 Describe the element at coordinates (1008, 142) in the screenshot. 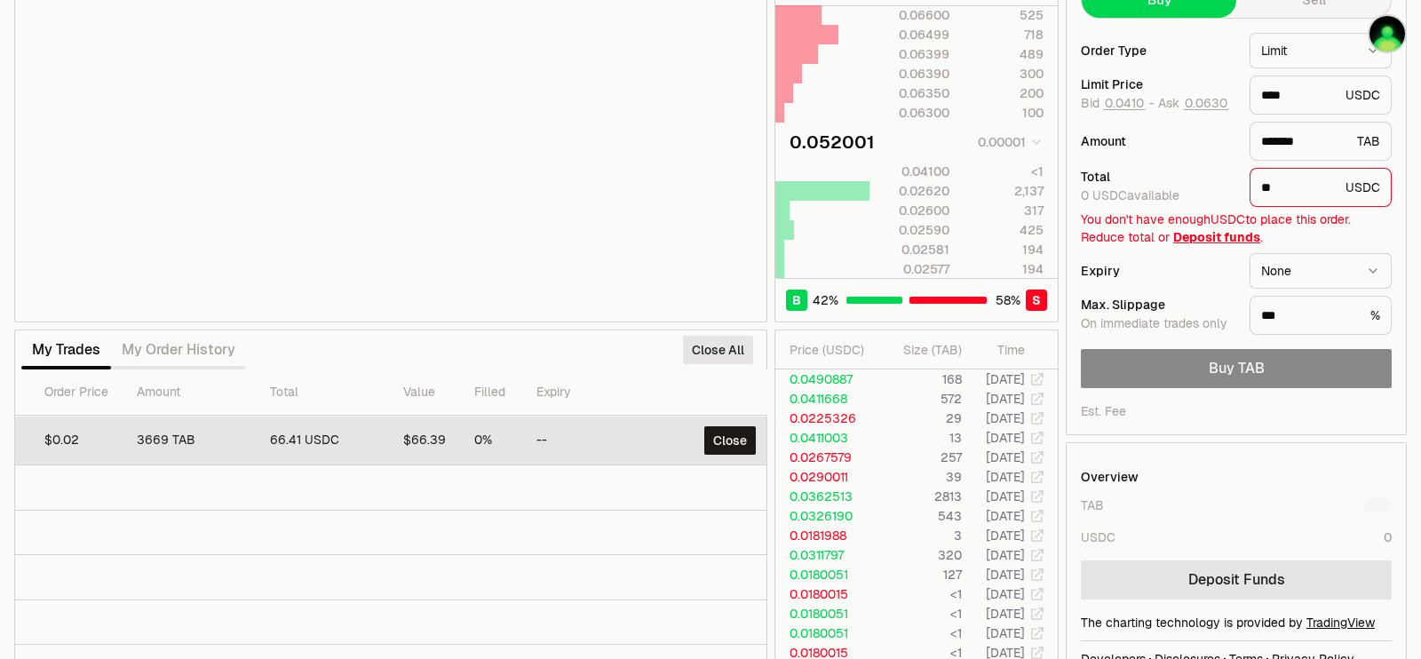

I see `button: 0.00001` at that location.